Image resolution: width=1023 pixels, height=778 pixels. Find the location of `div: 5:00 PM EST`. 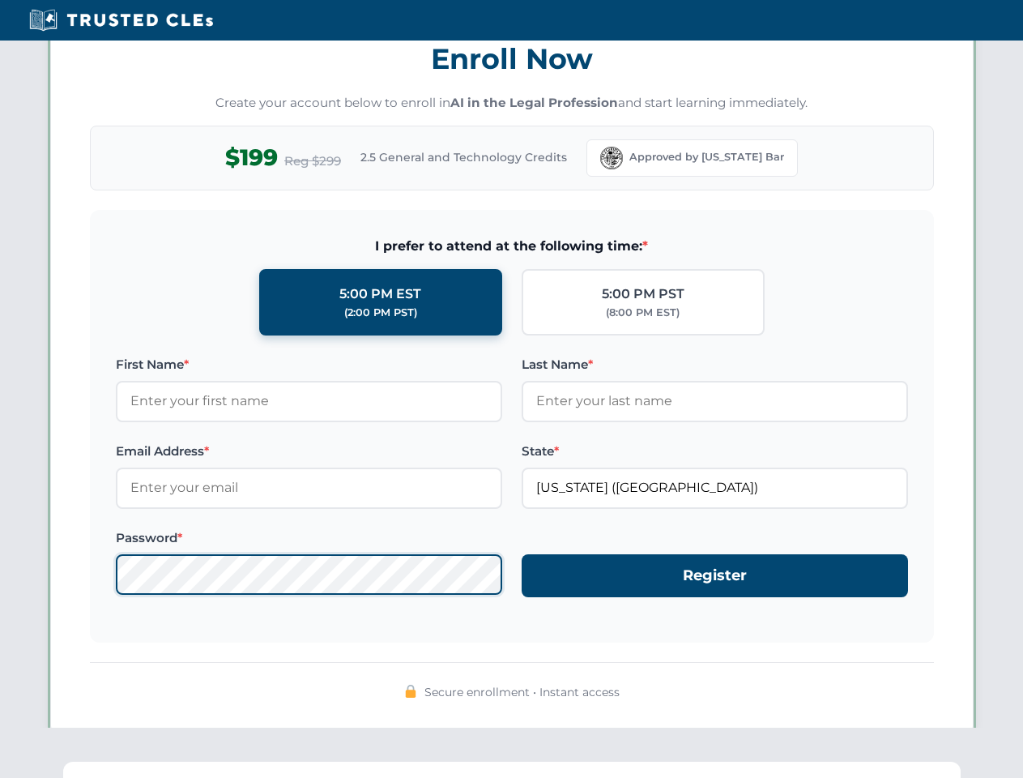

div: 5:00 PM EST is located at coordinates (380, 294).